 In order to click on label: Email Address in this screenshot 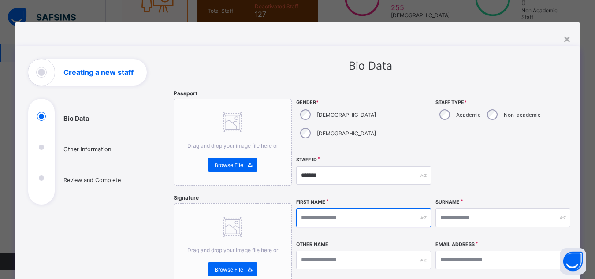, I will do `click(455, 244)`.